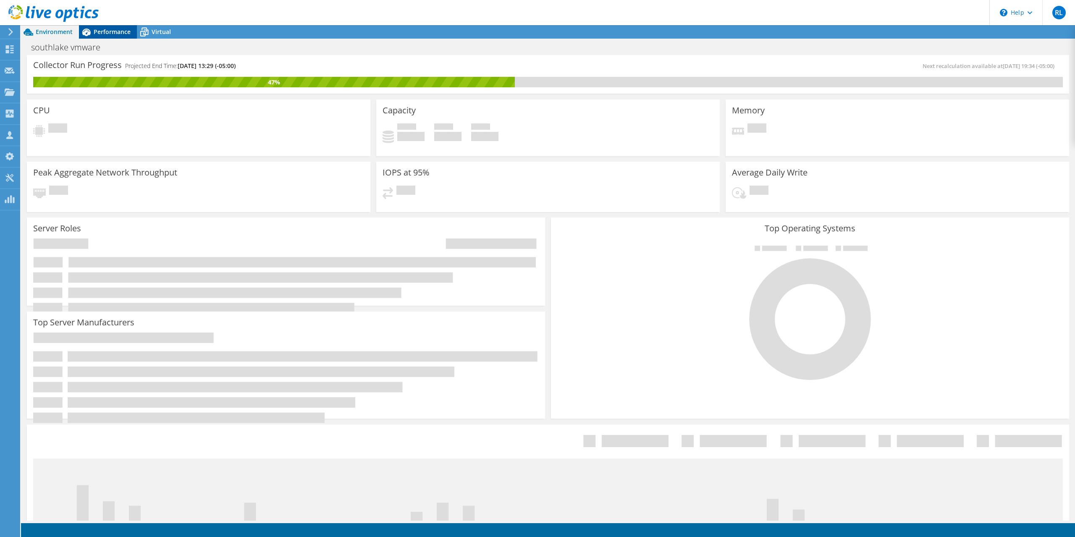 Image resolution: width=1075 pixels, height=537 pixels. I want to click on h3: Server Roles, so click(57, 228).